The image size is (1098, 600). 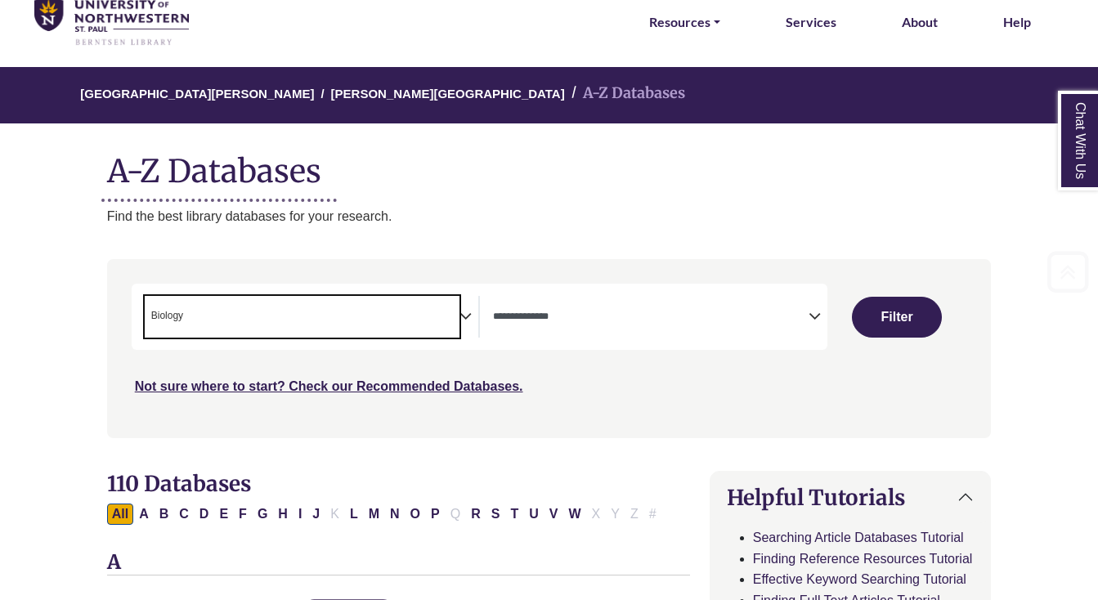 I want to click on button: Filter Results O, so click(x=415, y=514).